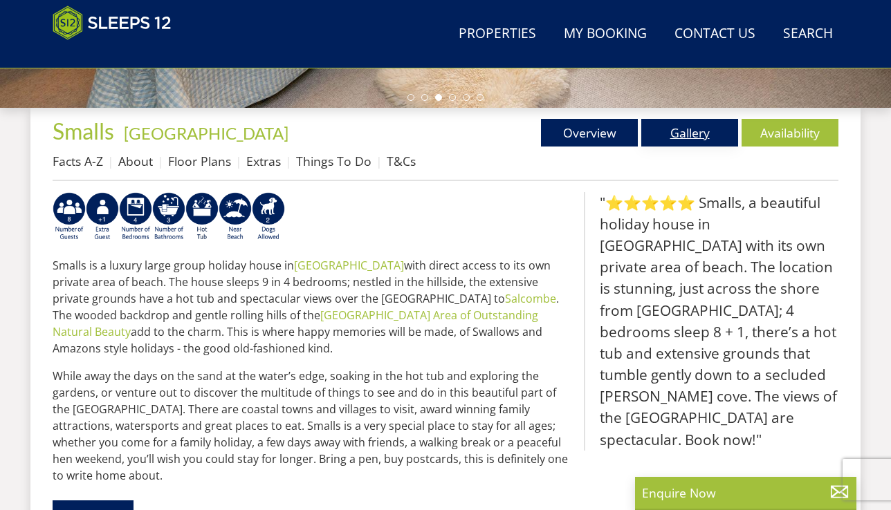  Describe the element at coordinates (136, 161) in the screenshot. I see `a: About` at that location.